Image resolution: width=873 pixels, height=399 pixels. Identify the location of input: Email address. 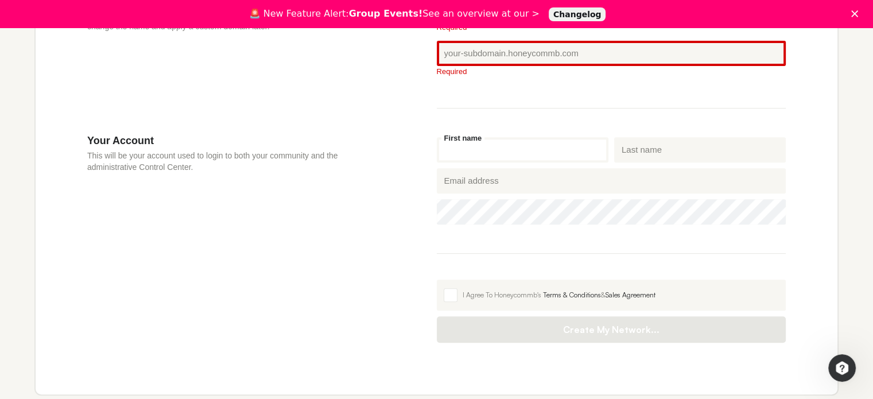
(611, 181).